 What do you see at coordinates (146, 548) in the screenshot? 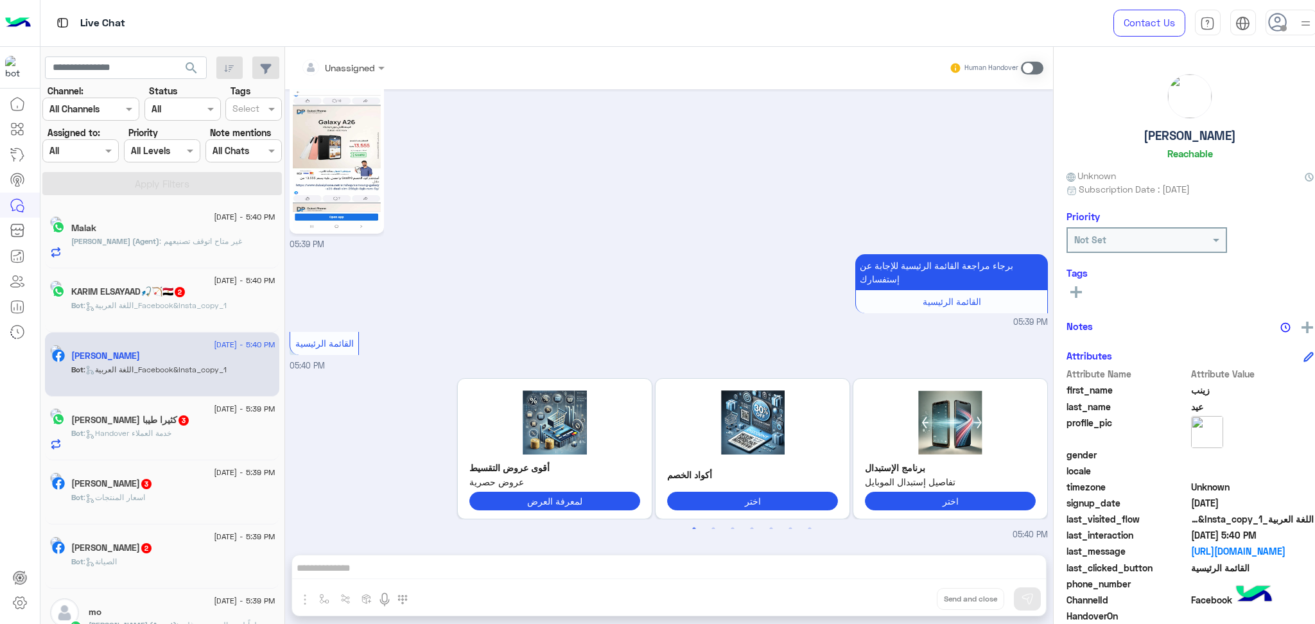
I see `span: 2` at bounding box center [146, 548].